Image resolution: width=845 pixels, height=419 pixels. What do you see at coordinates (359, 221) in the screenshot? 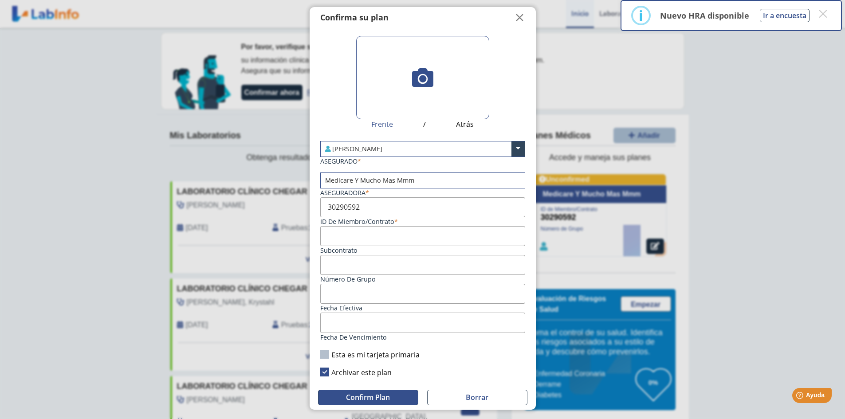
I see `label: ID de Miembro/Contrato` at bounding box center [359, 221].